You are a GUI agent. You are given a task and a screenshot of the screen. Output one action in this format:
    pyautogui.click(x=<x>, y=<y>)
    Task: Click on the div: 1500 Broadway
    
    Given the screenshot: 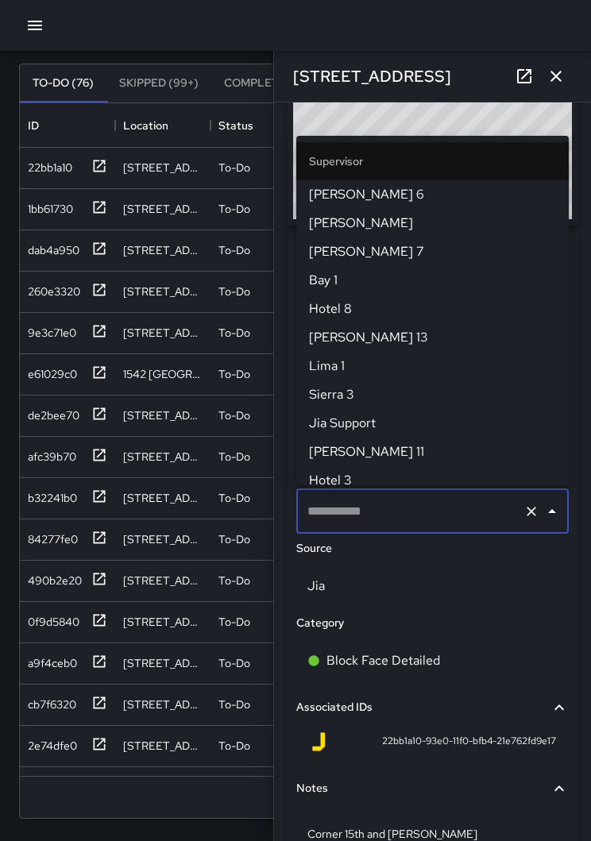 What is the action you would take?
    pyautogui.click(x=163, y=457)
    